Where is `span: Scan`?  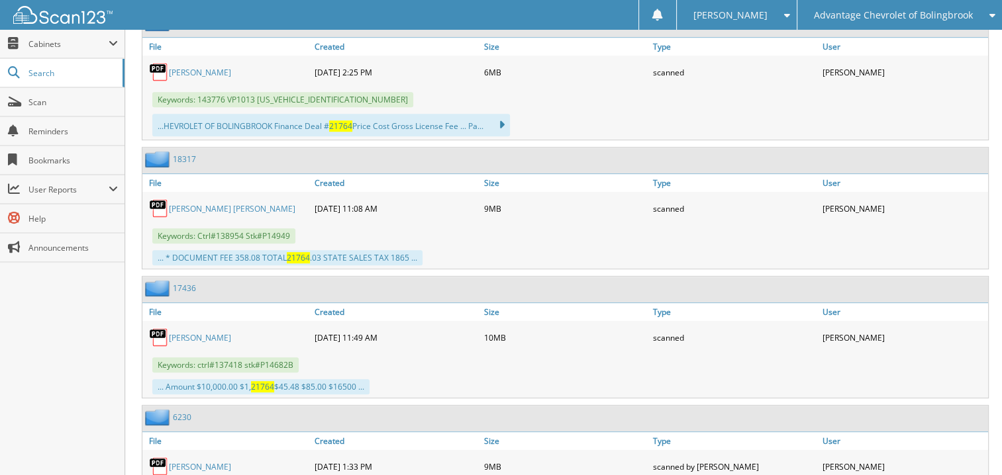
span: Scan is located at coordinates (73, 102).